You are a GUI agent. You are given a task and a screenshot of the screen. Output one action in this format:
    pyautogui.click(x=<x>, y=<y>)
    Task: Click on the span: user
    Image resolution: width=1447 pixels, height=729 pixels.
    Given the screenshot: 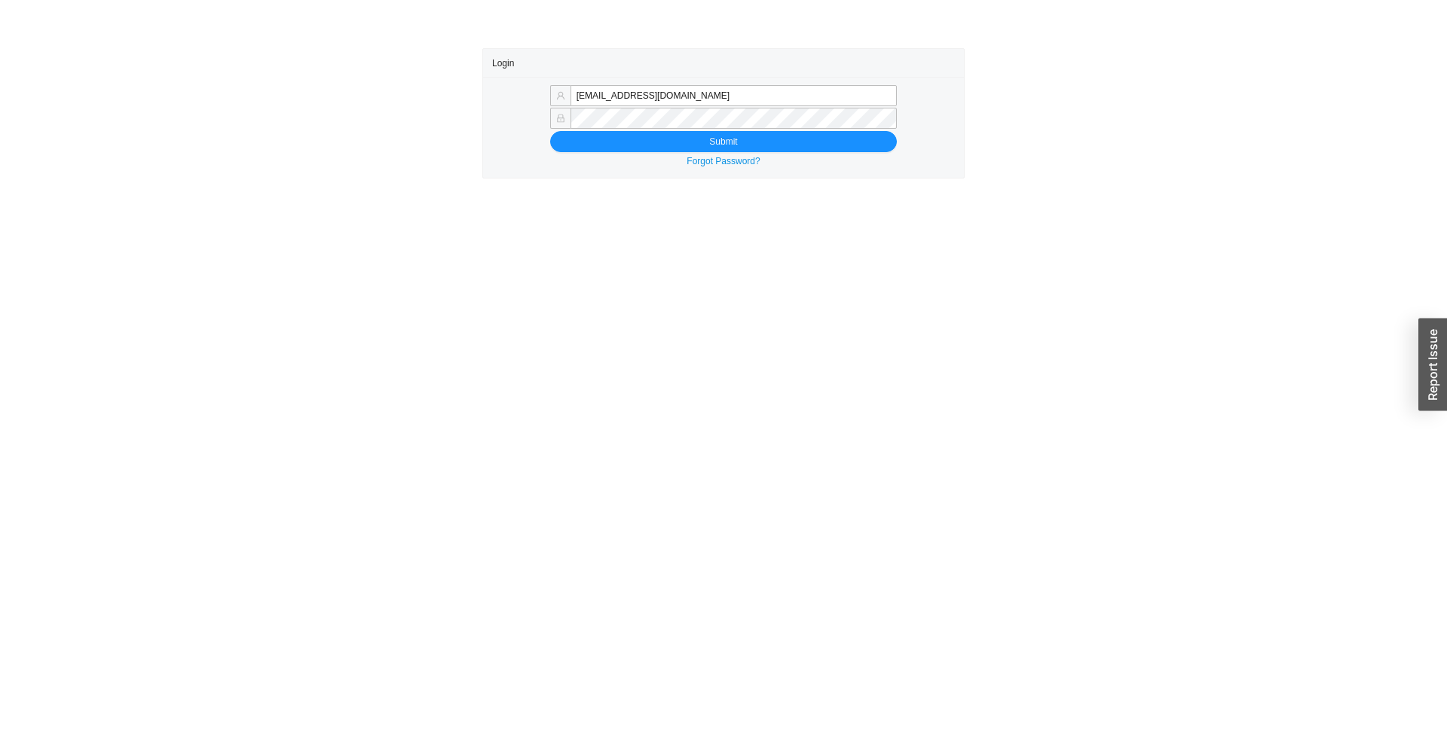 What is the action you would take?
    pyautogui.click(x=561, y=96)
    